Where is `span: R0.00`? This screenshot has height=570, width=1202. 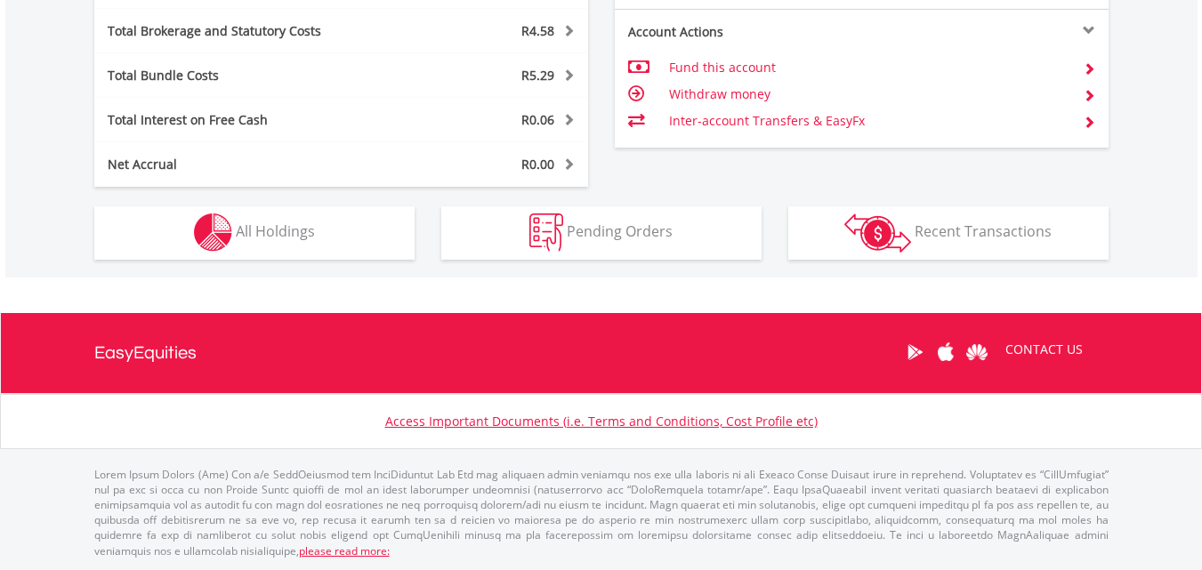
span: R0.00 is located at coordinates (537, 164).